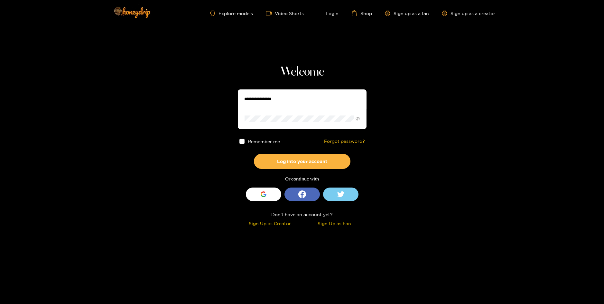  What do you see at coordinates (264, 141) in the screenshot?
I see `span: Remember me` at bounding box center [264, 141].